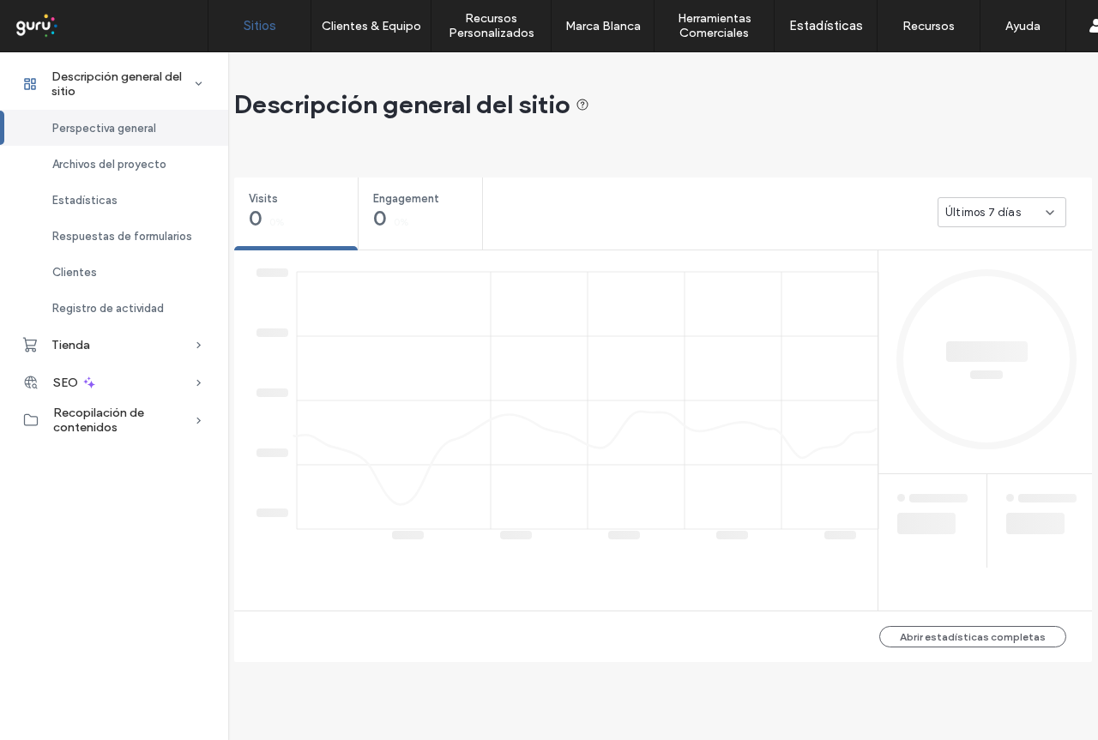  Describe the element at coordinates (108, 308) in the screenshot. I see `span: Registro de actividad` at that location.